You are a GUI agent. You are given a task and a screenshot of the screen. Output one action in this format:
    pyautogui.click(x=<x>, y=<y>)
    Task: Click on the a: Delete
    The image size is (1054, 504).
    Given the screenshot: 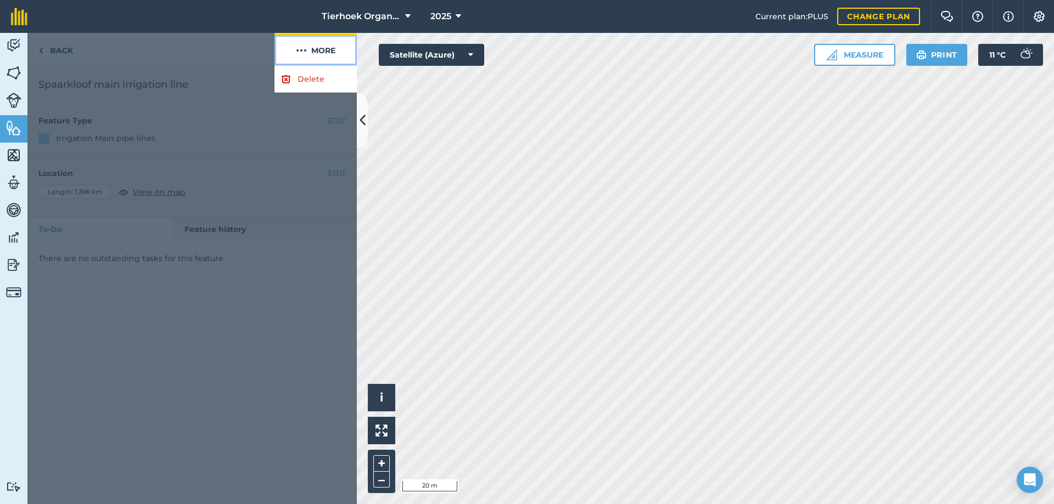 What is the action you would take?
    pyautogui.click(x=316, y=79)
    